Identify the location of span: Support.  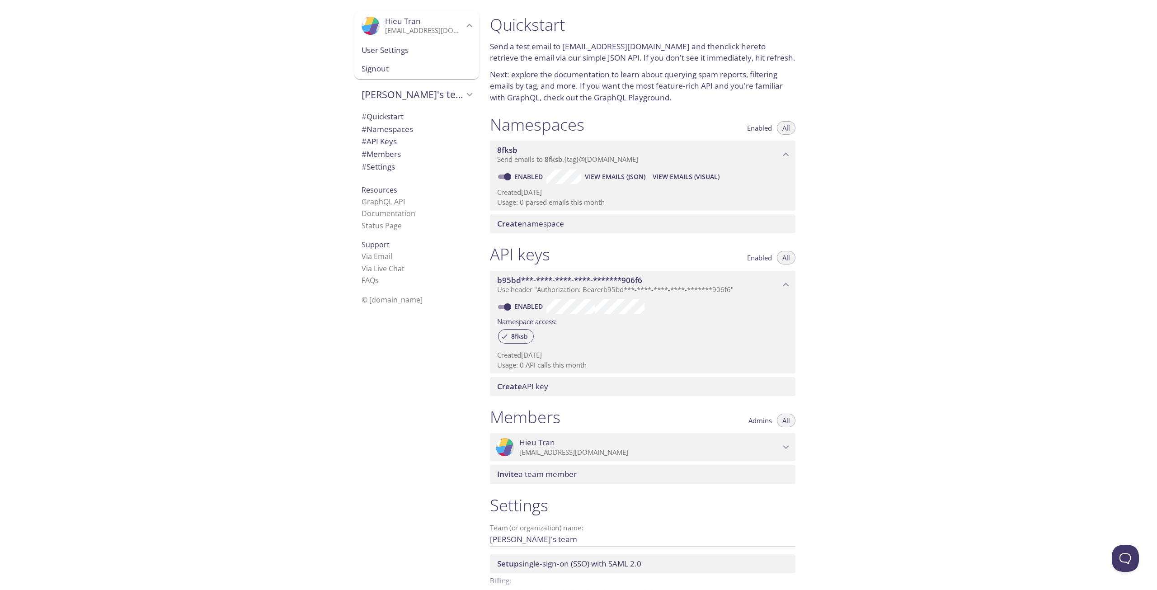
(376, 245).